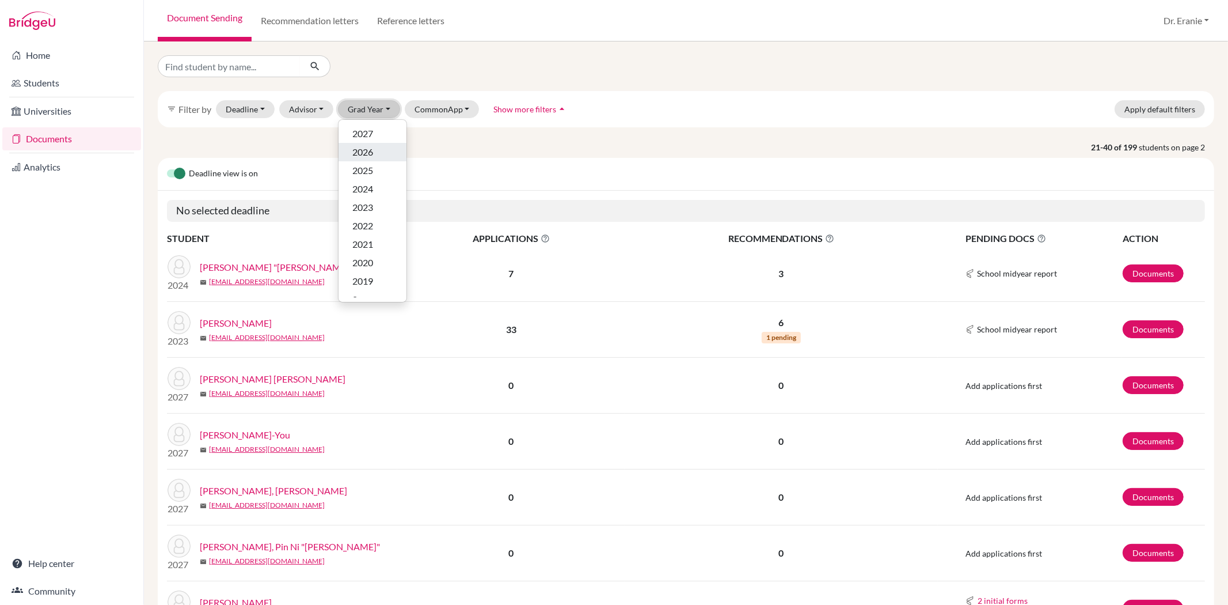 The image size is (1228, 605). Describe the element at coordinates (511, 273) in the screenshot. I see `b: 7` at that location.